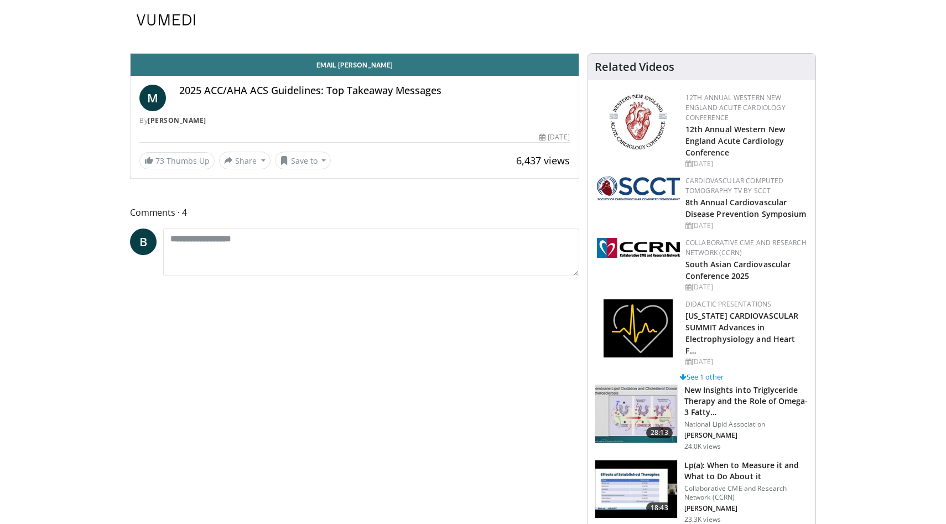 The image size is (946, 524). Describe the element at coordinates (143, 242) in the screenshot. I see `a: B` at that location.